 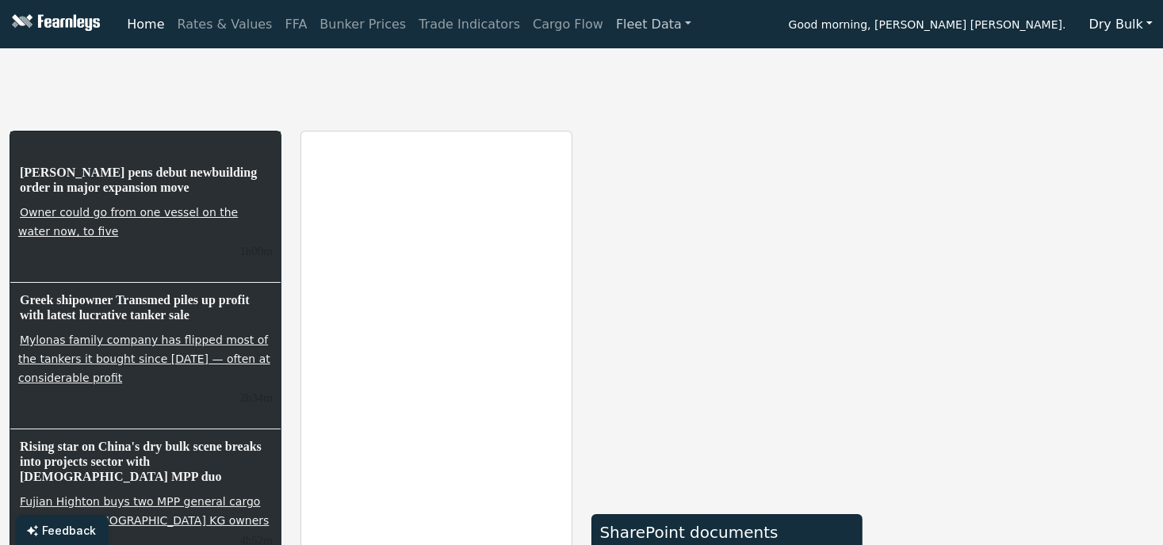 I want to click on a: Cargo Flow, so click(x=567, y=25).